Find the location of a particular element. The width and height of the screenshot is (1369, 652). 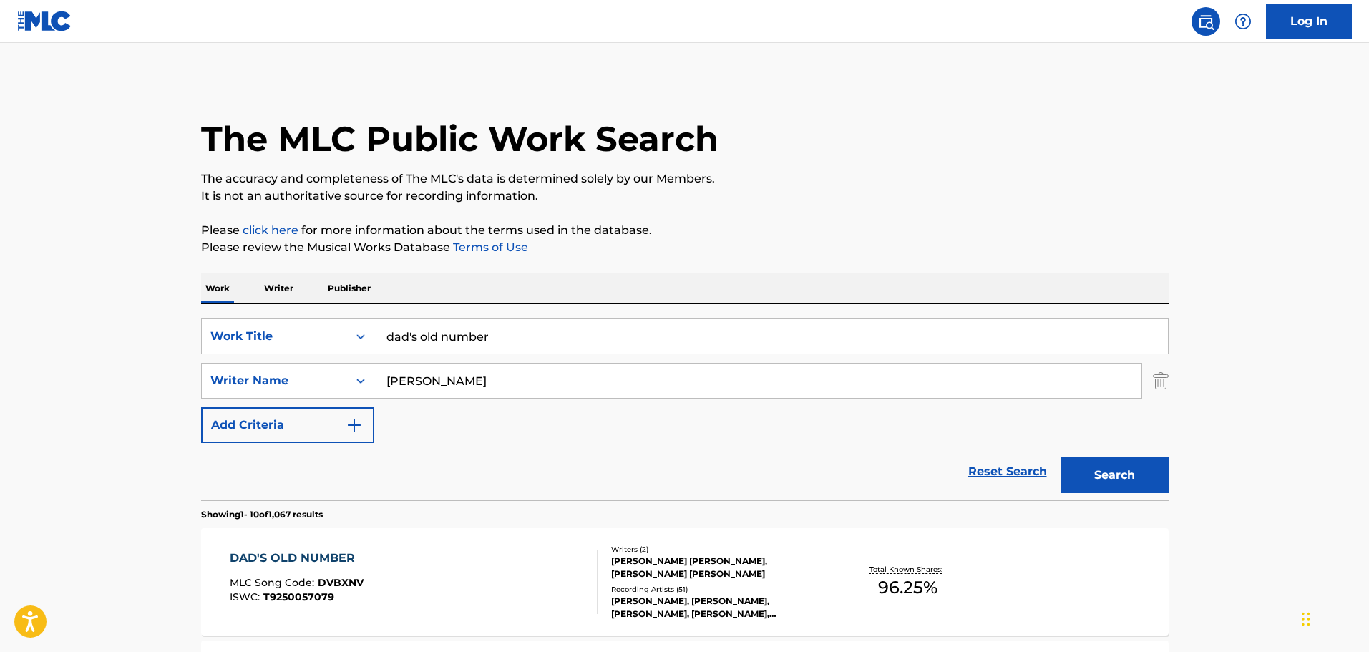

p: Showing 1 - 10 of 1,067 results is located at coordinates (262, 514).